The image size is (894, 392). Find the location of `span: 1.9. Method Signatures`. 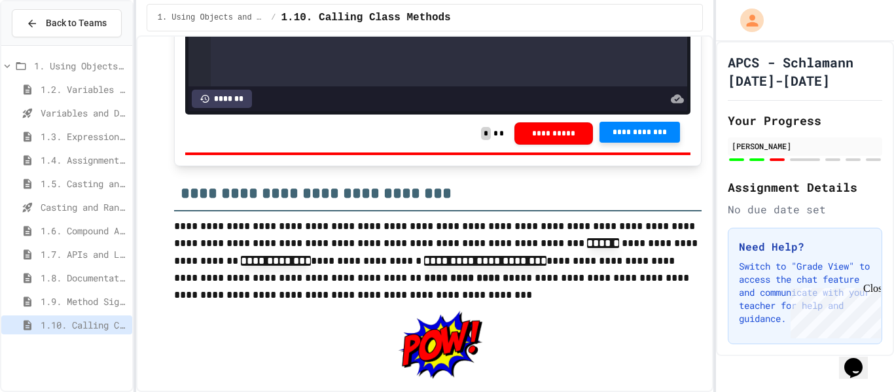

span: 1.9. Method Signatures is located at coordinates (84, 301).